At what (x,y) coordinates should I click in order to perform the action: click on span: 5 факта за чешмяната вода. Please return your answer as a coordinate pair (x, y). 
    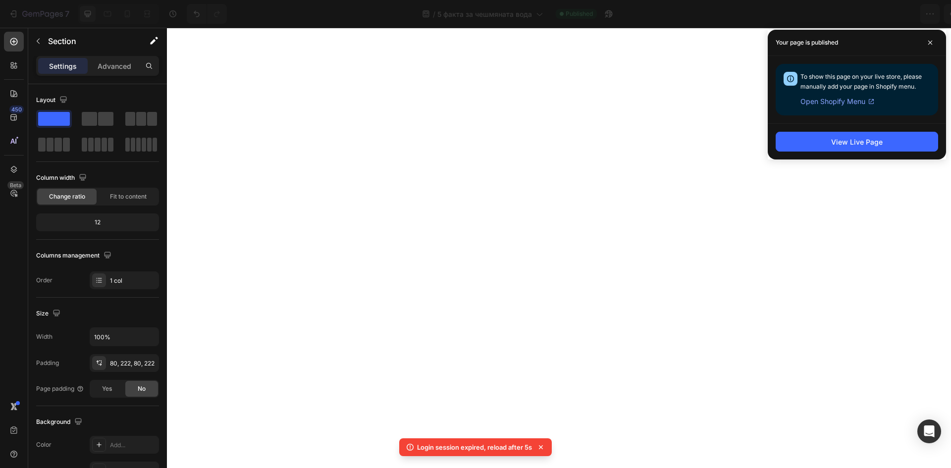
    Looking at the image, I should click on (485, 14).